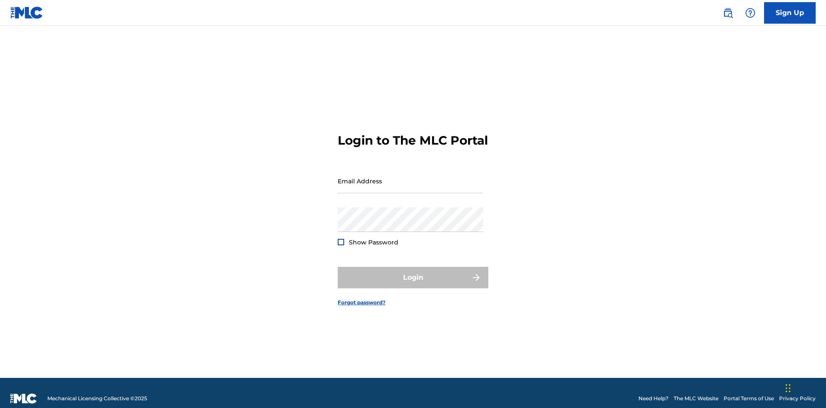 This screenshot has height=408, width=826. What do you see at coordinates (696, 398) in the screenshot?
I see `a: The MLC Website` at bounding box center [696, 398].